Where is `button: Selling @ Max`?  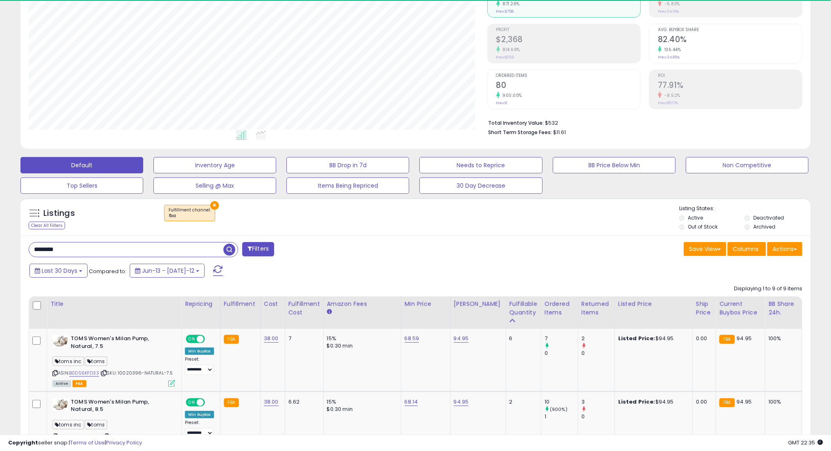
button: Selling @ Max is located at coordinates (215, 186).